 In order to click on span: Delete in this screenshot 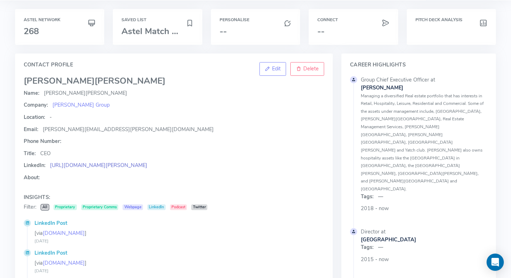, I will do `click(311, 69)`.